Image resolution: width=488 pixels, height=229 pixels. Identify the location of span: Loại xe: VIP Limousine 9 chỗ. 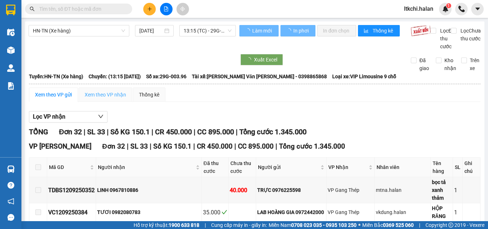
(364, 76).